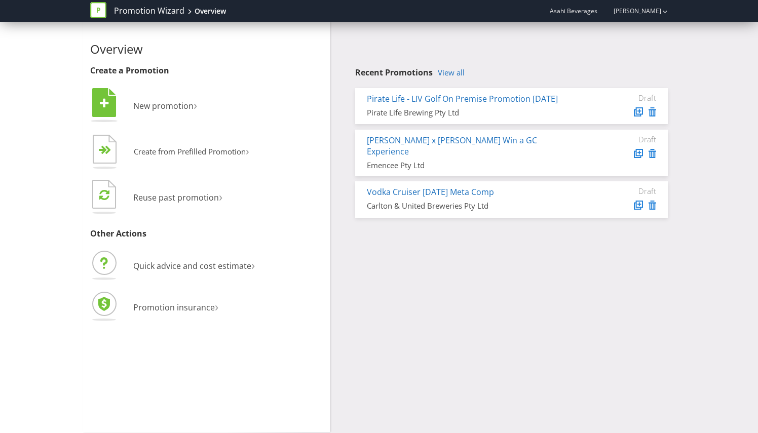  Describe the element at coordinates (473, 165) in the screenshot. I see `div: Emencee Pty Ltd` at that location.